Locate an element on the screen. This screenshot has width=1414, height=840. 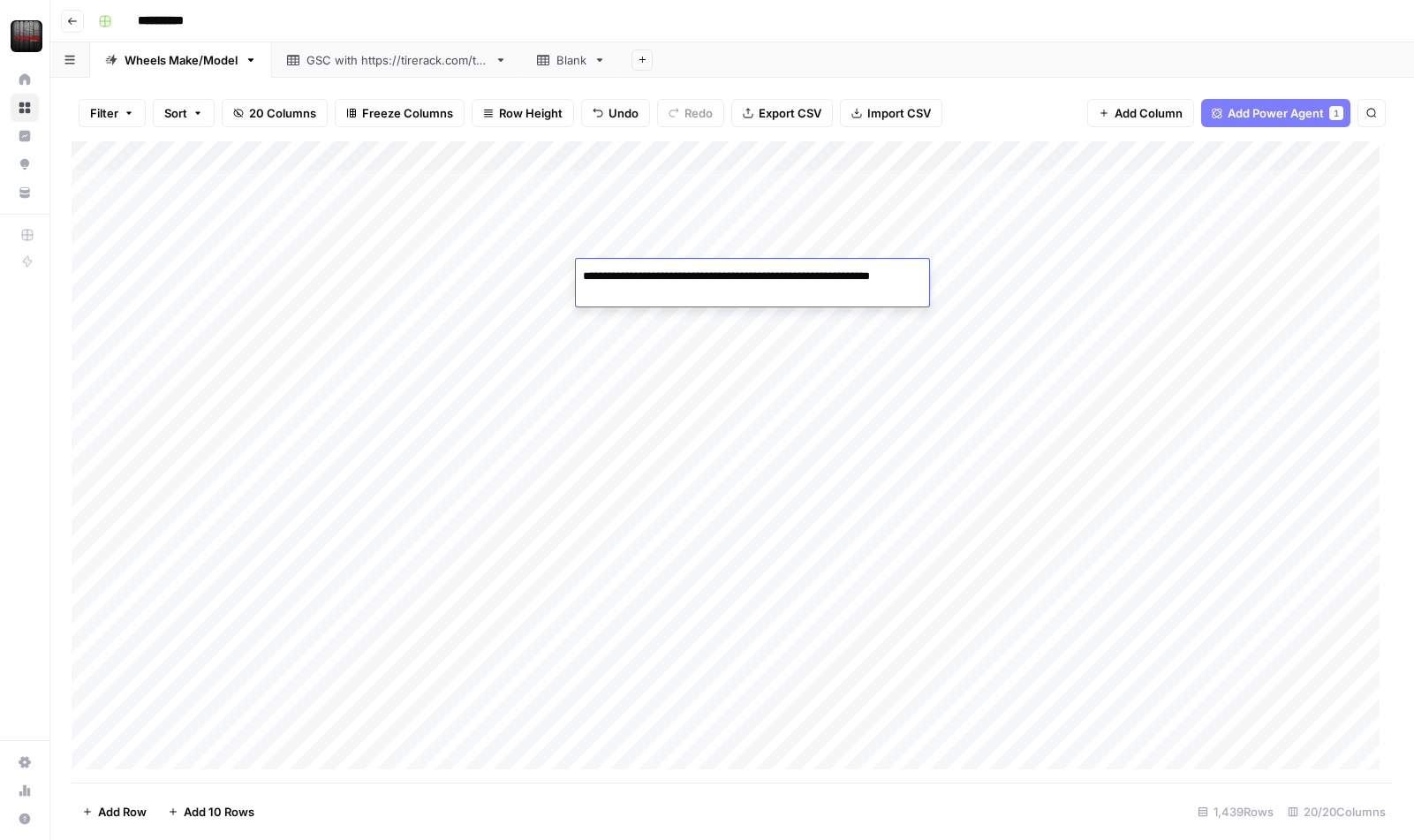
span: Redo is located at coordinates (699, 113).